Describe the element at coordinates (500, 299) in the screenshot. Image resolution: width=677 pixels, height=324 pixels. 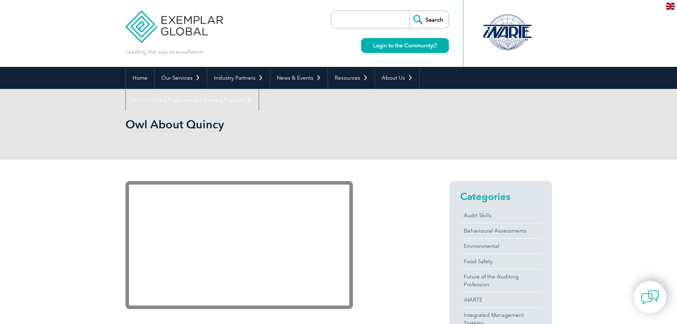
I see `a: iNARTE` at that location.